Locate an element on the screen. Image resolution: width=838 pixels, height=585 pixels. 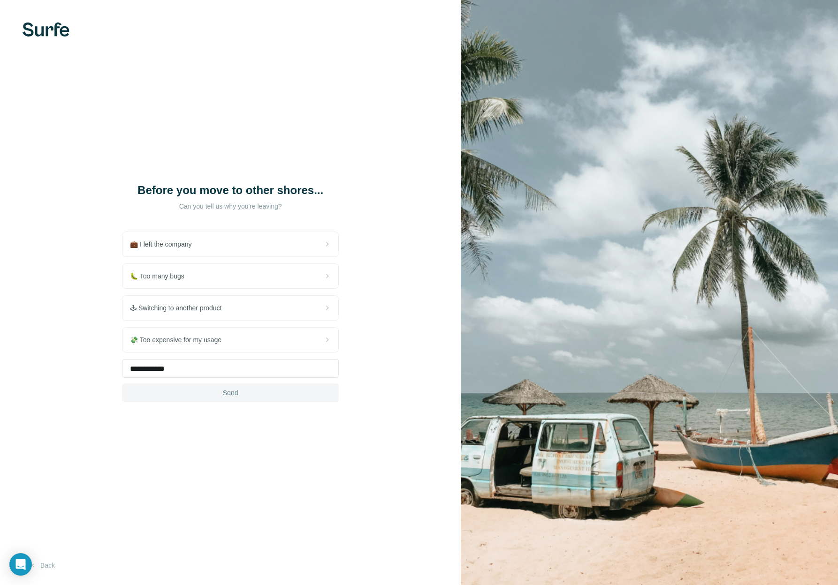
span: Send is located at coordinates (230, 393).